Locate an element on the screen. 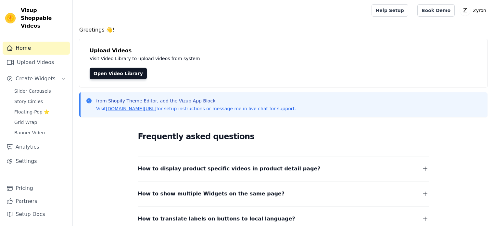 The image size is (494, 226). p: from Shopify Theme Editor, add the Vizup App Block is located at coordinates (196, 101).